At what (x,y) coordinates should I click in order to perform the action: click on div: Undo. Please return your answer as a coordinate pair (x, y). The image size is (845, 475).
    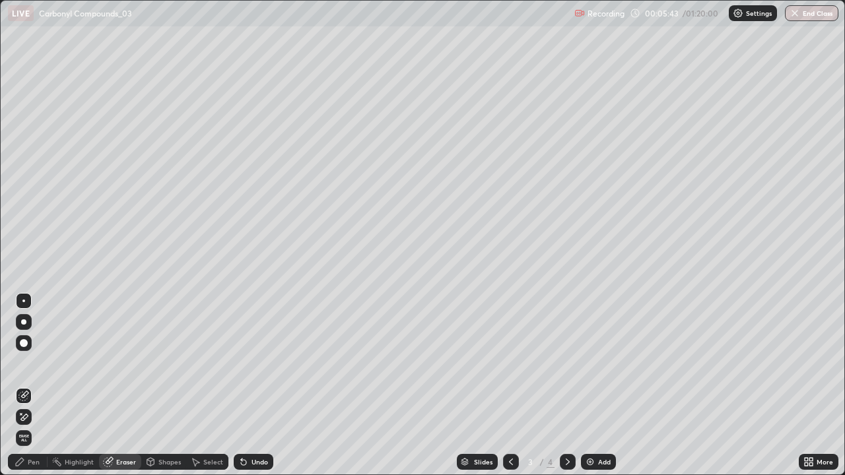
    Looking at the image, I should click on (260, 462).